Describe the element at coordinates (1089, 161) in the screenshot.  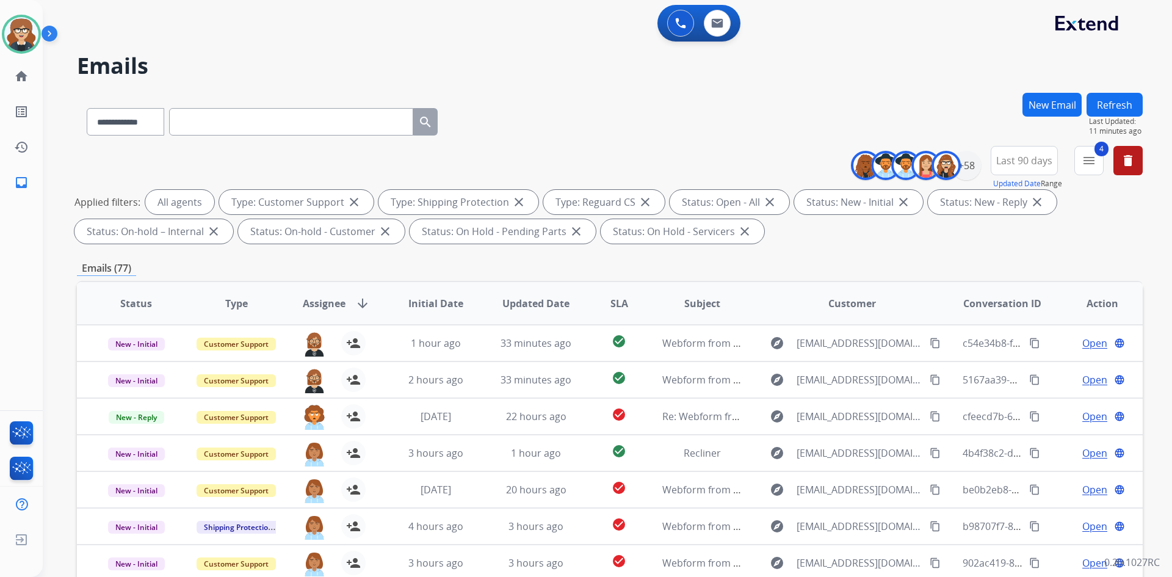
I see `button: 4` at that location.